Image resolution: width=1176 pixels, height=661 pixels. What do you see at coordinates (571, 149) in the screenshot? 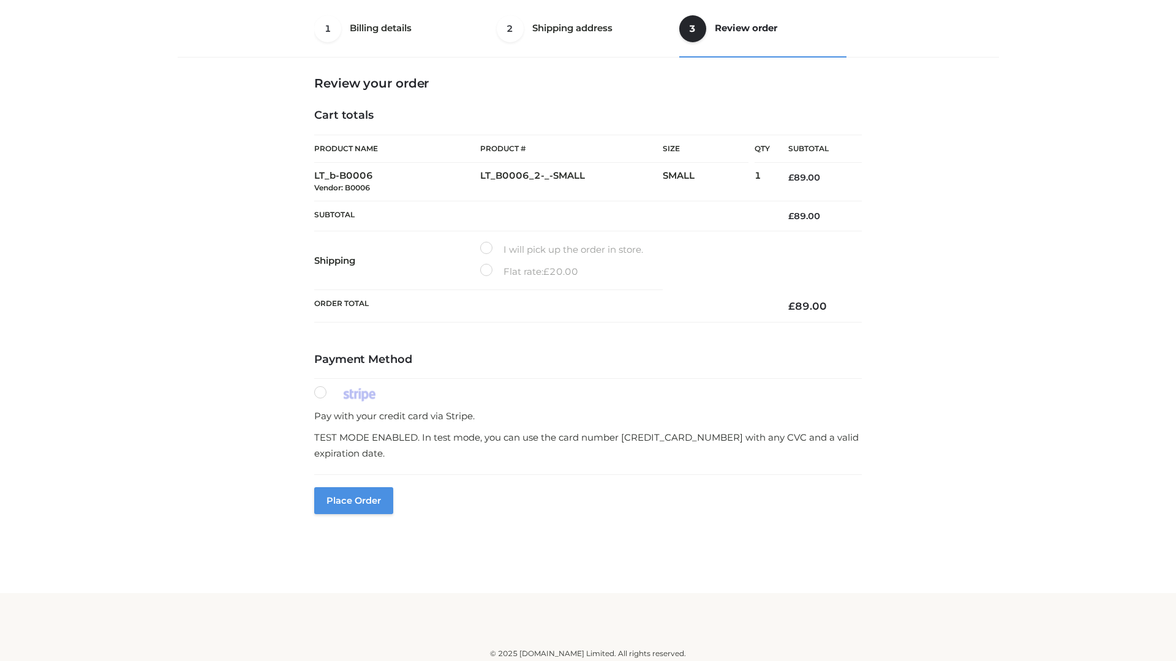
I see `th: Product #` at bounding box center [571, 149].